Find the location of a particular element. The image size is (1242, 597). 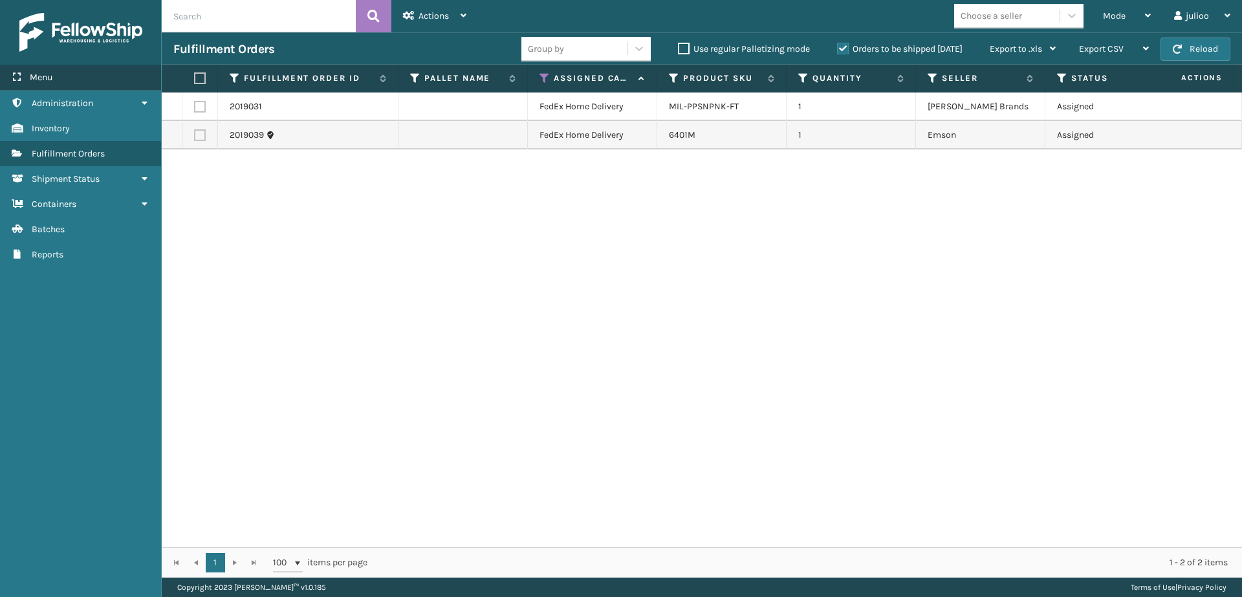

span: Export CSV is located at coordinates (1101, 49).